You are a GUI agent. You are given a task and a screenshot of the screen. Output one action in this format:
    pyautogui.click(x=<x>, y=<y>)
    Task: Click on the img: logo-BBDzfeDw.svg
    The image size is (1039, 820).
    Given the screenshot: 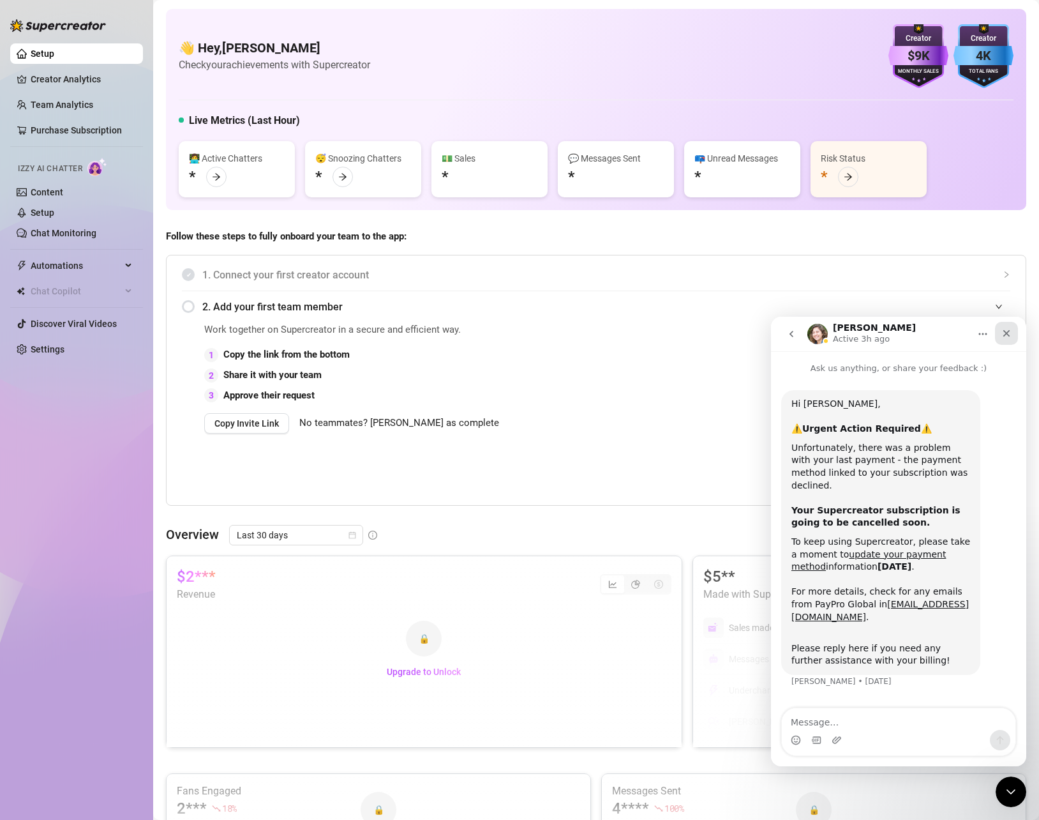 What is the action you would take?
    pyautogui.click(x=58, y=26)
    